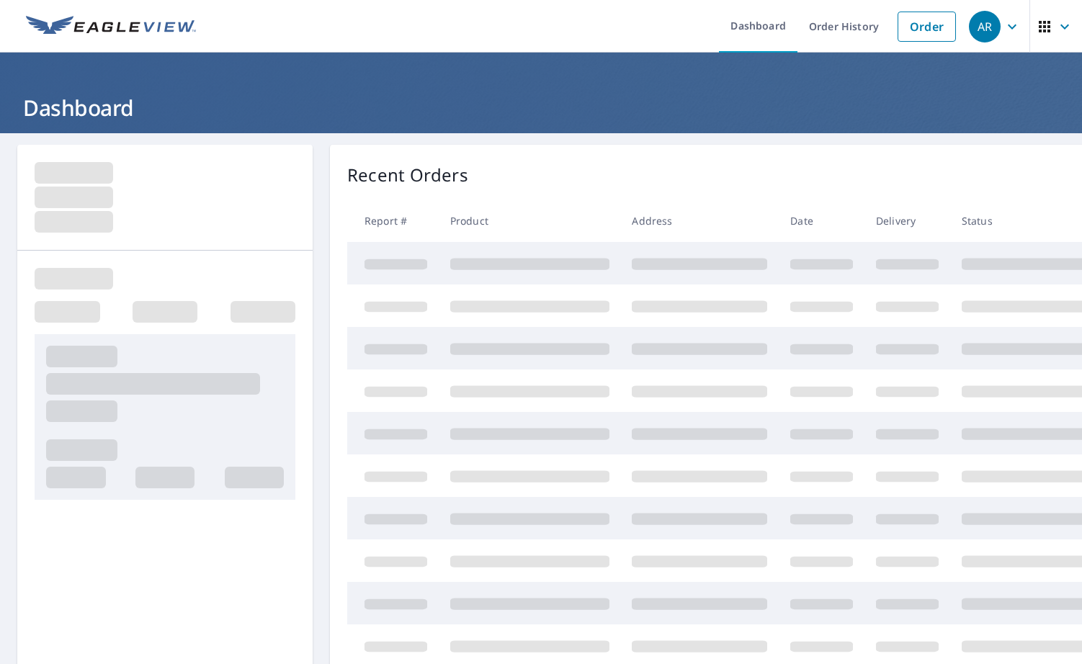 The width and height of the screenshot is (1082, 664). Describe the element at coordinates (821, 220) in the screenshot. I see `th: Date` at that location.